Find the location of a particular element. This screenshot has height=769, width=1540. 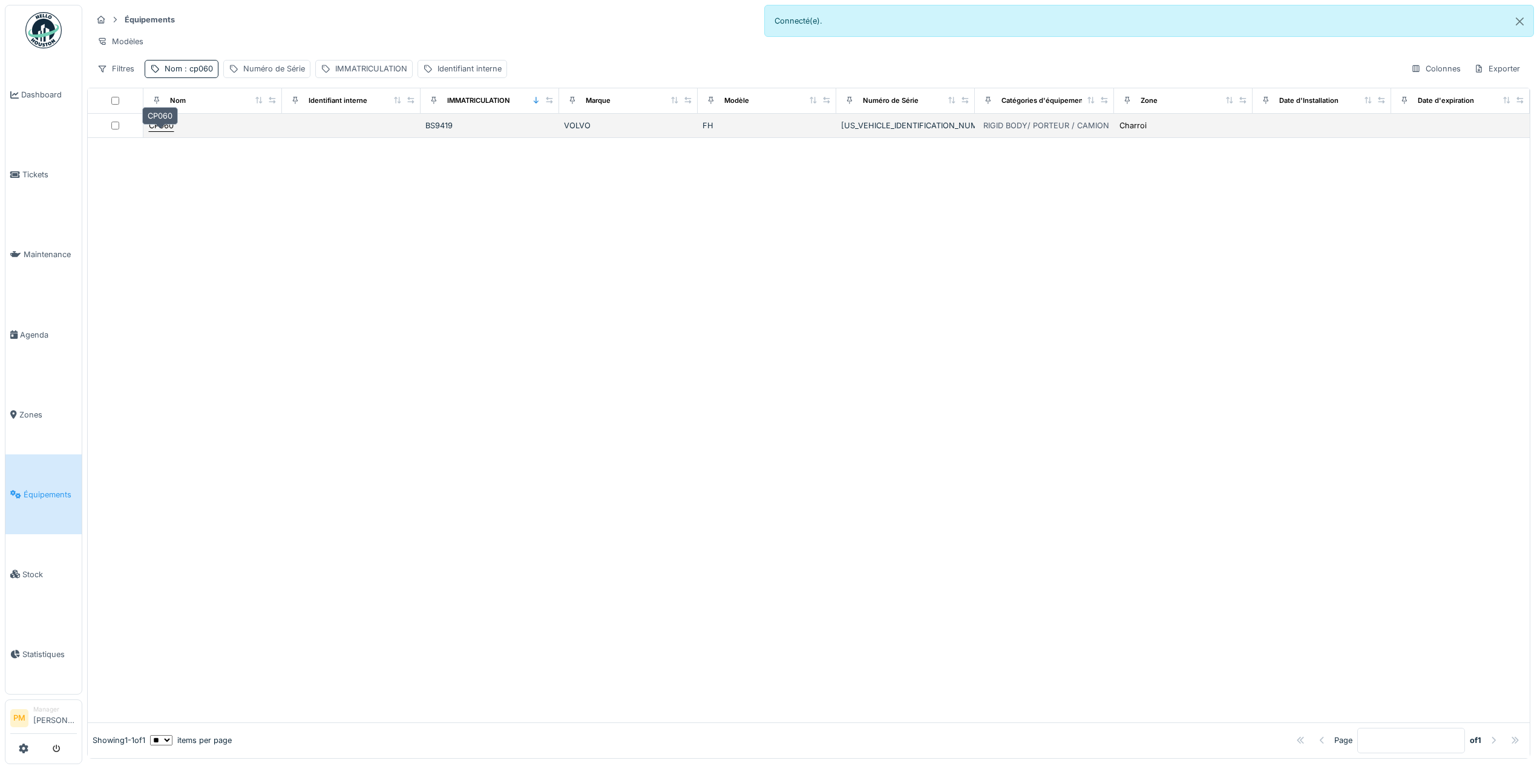

span: Dashboard is located at coordinates (49, 94).